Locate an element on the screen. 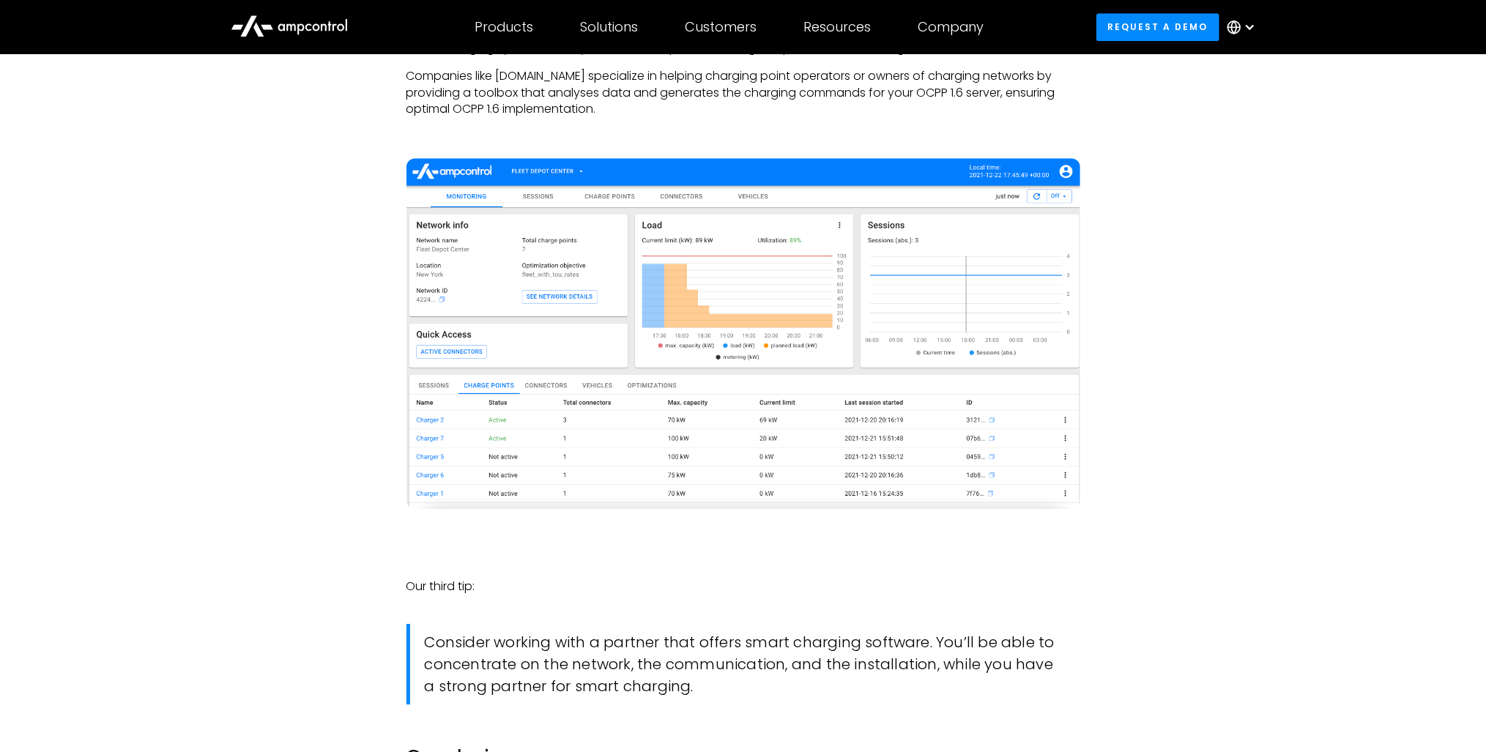 Image resolution: width=1486 pixels, height=752 pixels. blockquote: Consider working with a partner that offers smart charging software. You’ll be able to concentrat... is located at coordinates (743, 664).